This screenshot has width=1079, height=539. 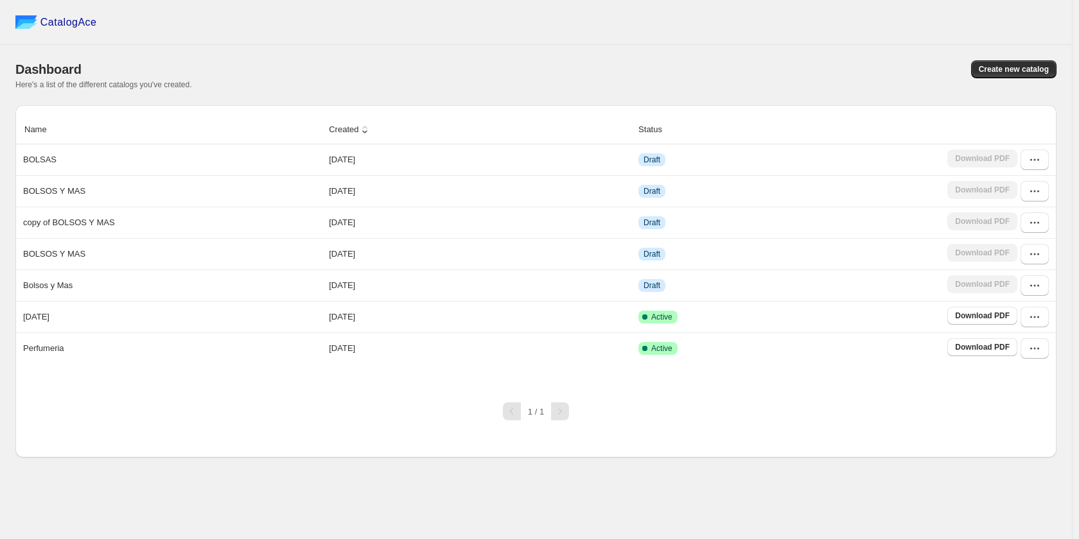 I want to click on img: catalog ace, so click(x=26, y=22).